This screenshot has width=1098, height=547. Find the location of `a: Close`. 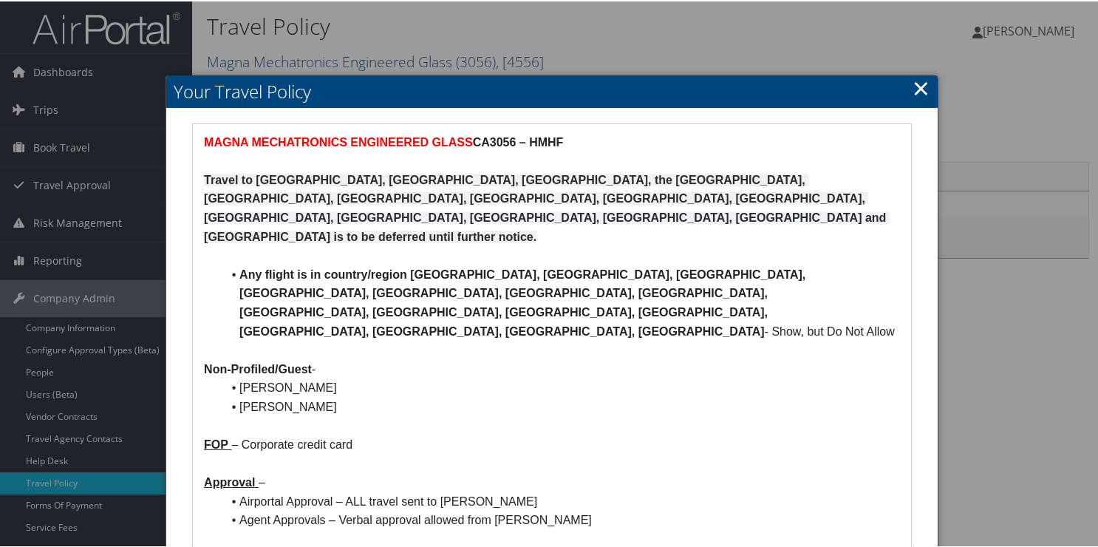

a: Close is located at coordinates (921, 86).